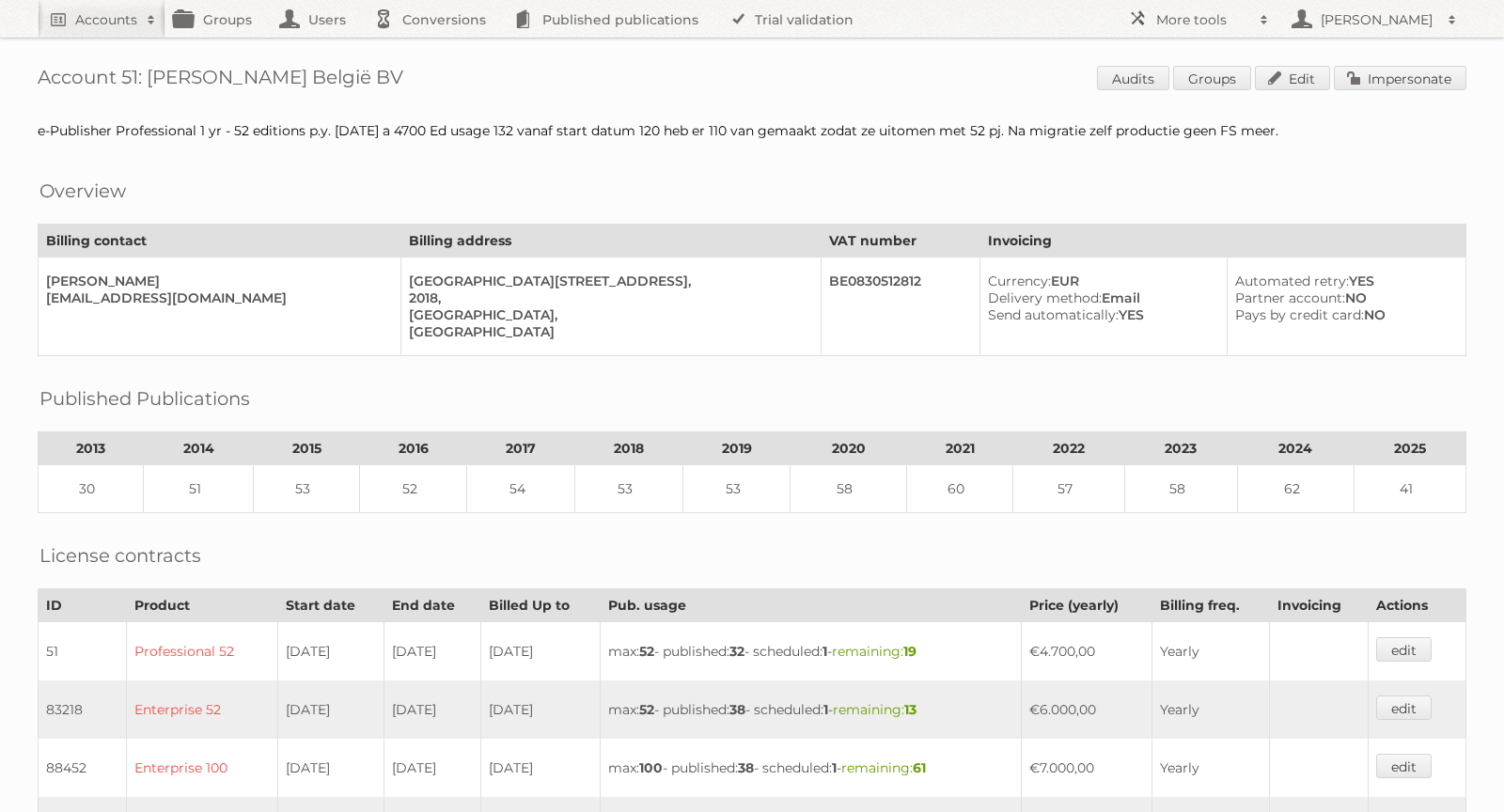 The height and width of the screenshot is (812, 1504). Describe the element at coordinates (901, 306) in the screenshot. I see `td: BE0830512812` at that location.